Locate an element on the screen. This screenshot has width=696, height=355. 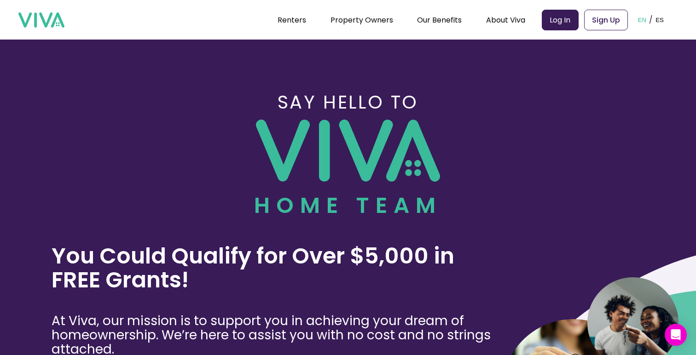
h3: HOME TEAM is located at coordinates (348, 206).